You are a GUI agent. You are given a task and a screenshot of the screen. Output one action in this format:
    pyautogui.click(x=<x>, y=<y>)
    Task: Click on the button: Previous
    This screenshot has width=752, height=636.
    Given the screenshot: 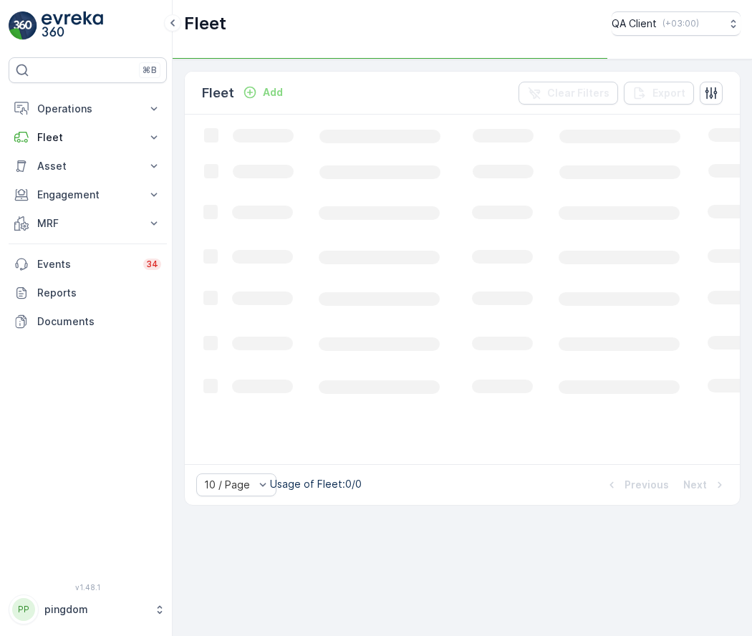 What is the action you would take?
    pyautogui.click(x=636, y=485)
    